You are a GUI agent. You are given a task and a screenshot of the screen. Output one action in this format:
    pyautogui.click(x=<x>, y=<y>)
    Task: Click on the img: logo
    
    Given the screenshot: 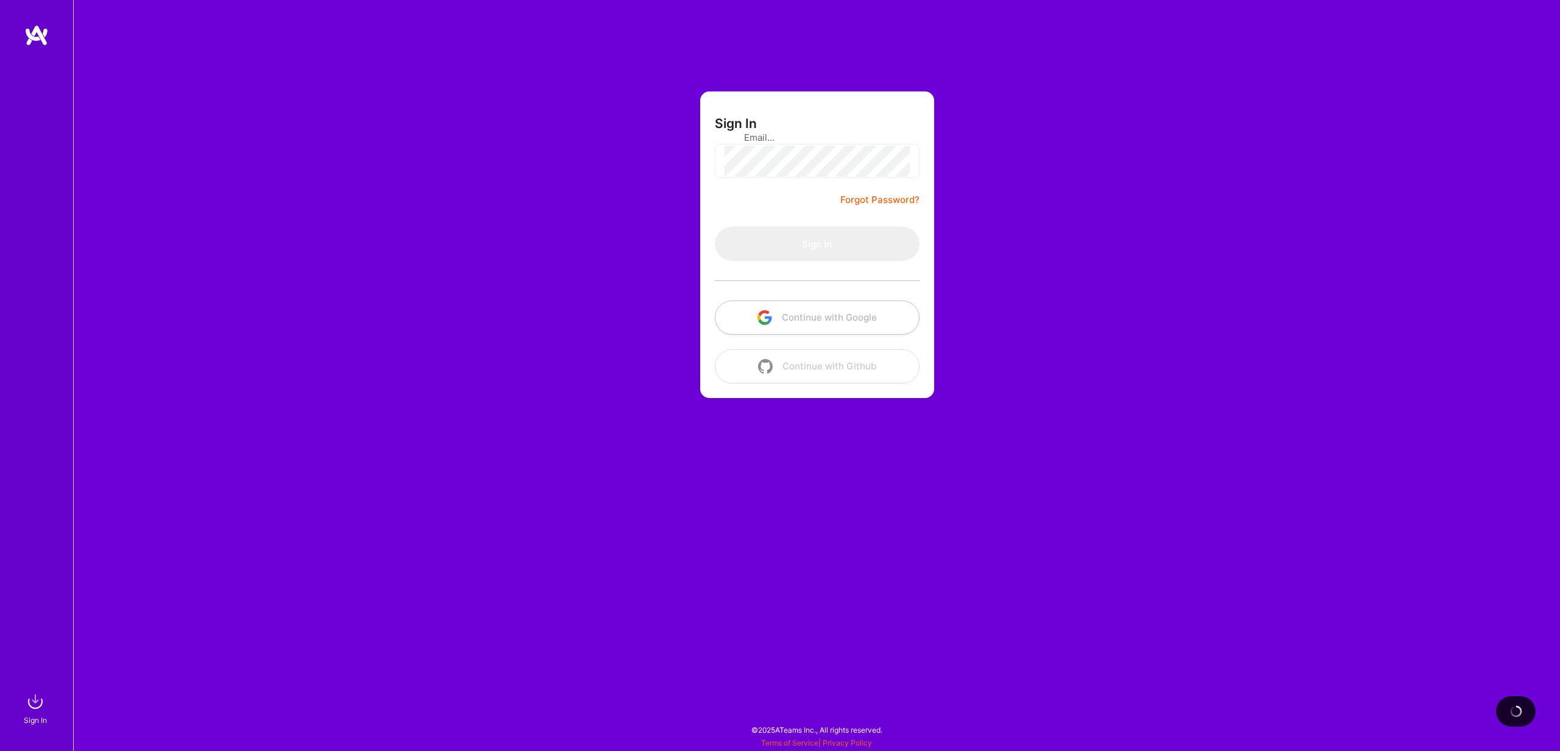 What is the action you would take?
    pyautogui.click(x=37, y=35)
    